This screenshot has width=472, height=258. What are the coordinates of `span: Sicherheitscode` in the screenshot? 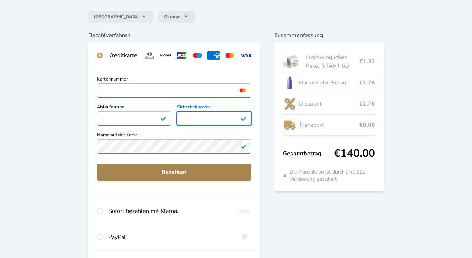 It's located at (214, 108).